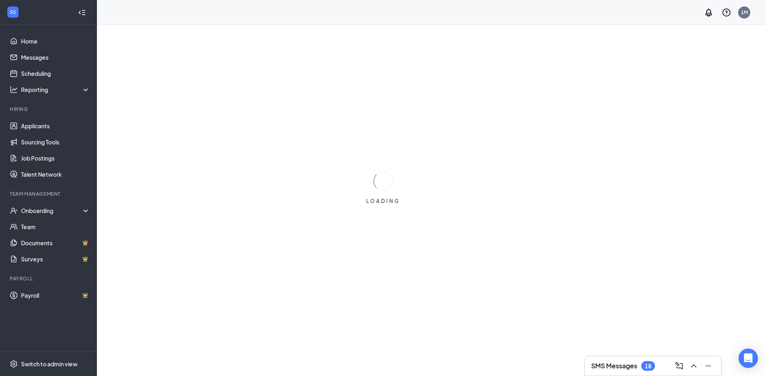  I want to click on div: Switch to admin view, so click(49, 364).